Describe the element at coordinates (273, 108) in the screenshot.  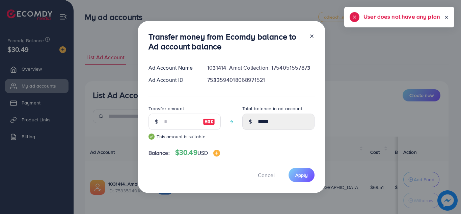
I see `label: Total balance in ad account` at that location.